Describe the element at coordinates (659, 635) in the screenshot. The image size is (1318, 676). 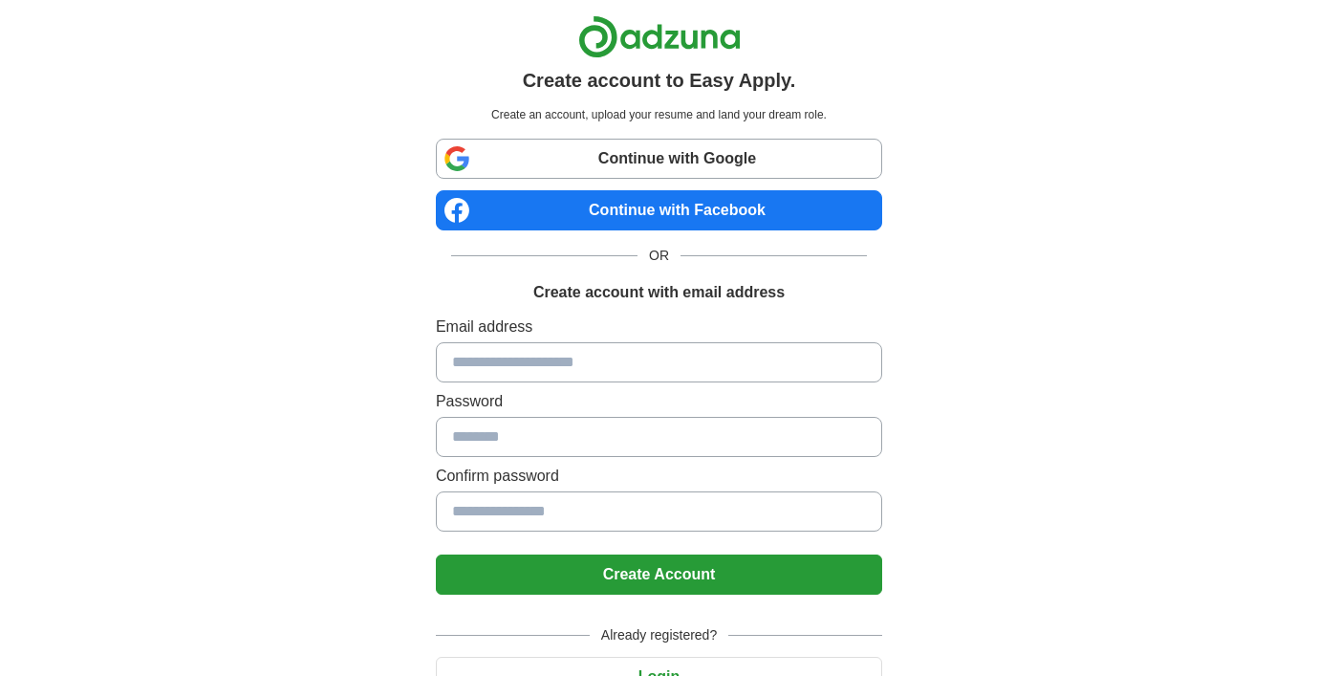
I see `span: Already registered?` at that location.